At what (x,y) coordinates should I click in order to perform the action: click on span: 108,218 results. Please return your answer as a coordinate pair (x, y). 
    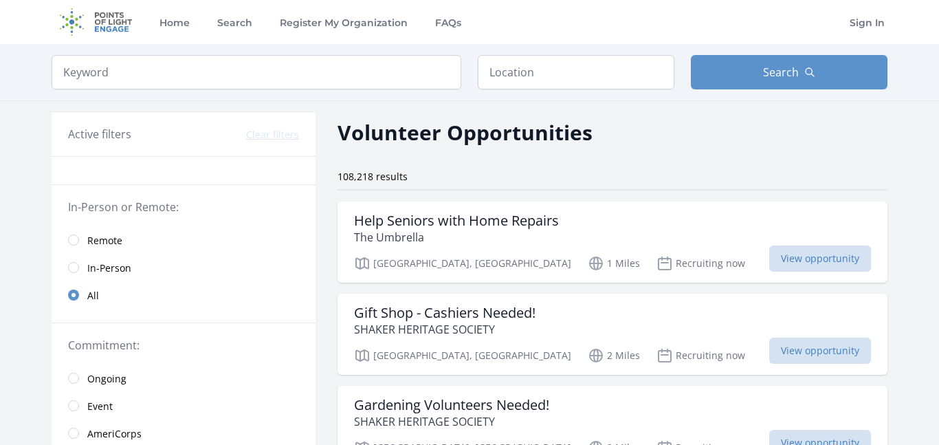
    Looking at the image, I should click on (373, 176).